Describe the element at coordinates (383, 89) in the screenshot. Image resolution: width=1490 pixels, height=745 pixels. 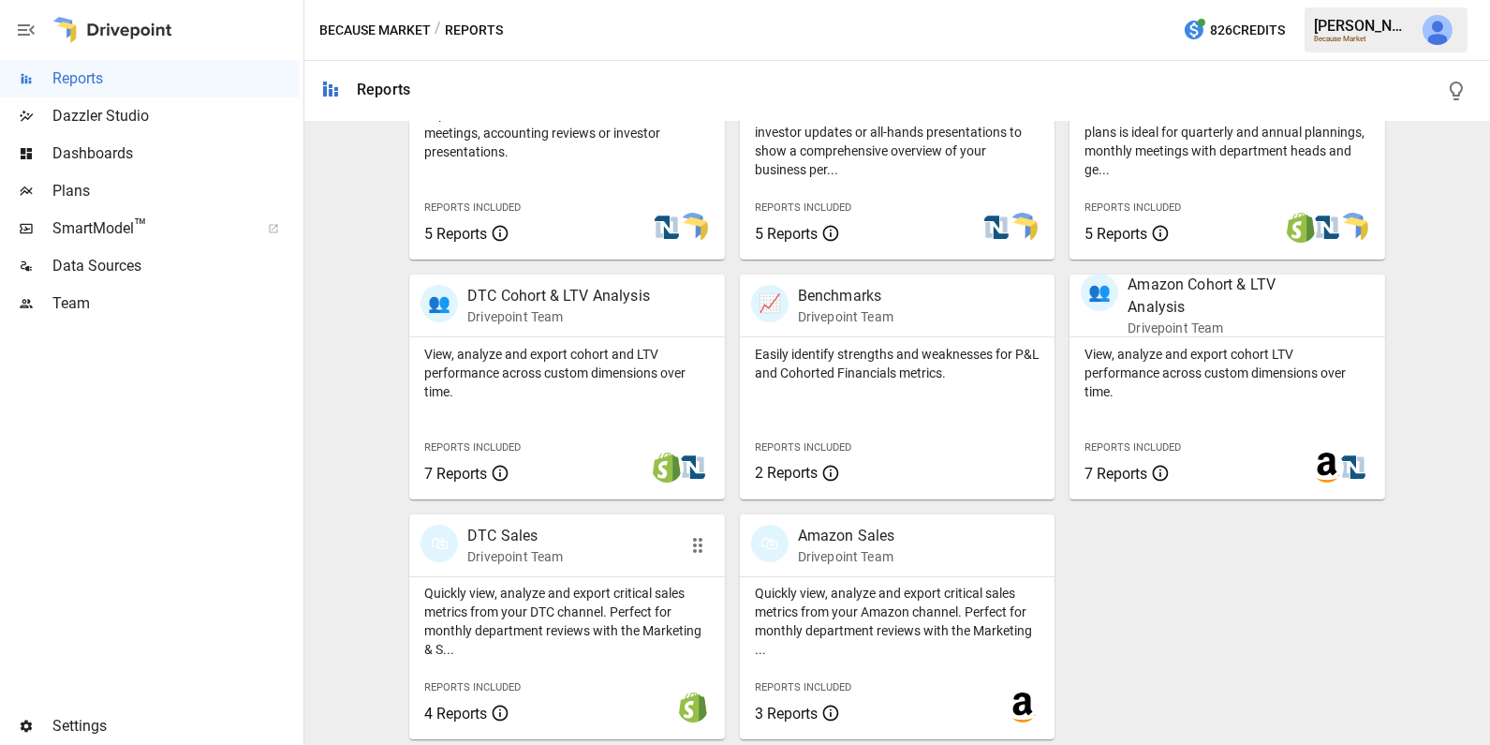
I see `div: Reports` at that location.